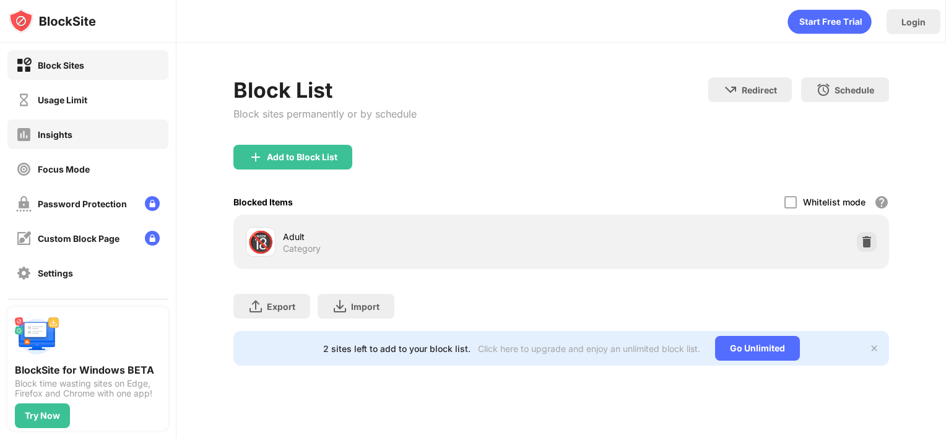 The width and height of the screenshot is (946, 438). What do you see at coordinates (82, 204) in the screenshot?
I see `div: Password Protection` at bounding box center [82, 204].